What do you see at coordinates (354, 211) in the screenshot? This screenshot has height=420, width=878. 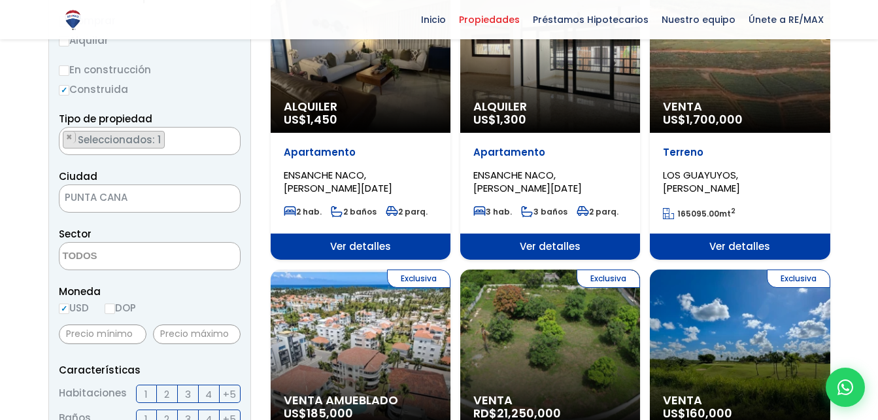 I see `span: 2 baños` at bounding box center [354, 211].